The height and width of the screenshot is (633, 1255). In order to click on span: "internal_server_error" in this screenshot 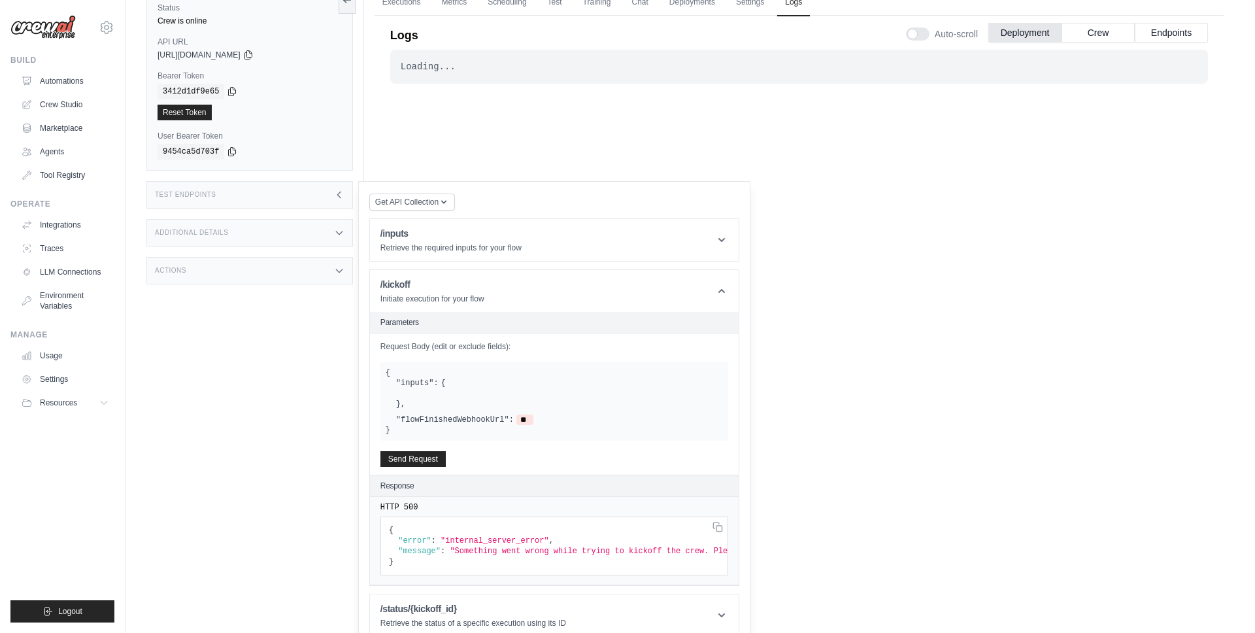, I will do `click(495, 540)`.